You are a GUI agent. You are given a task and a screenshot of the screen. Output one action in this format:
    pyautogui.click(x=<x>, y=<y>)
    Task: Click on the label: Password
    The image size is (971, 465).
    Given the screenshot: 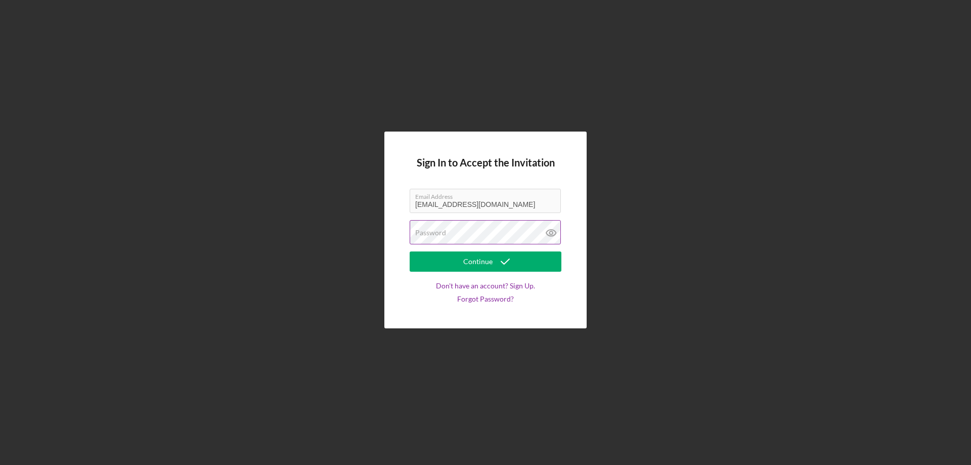 What is the action you would take?
    pyautogui.click(x=430, y=233)
    